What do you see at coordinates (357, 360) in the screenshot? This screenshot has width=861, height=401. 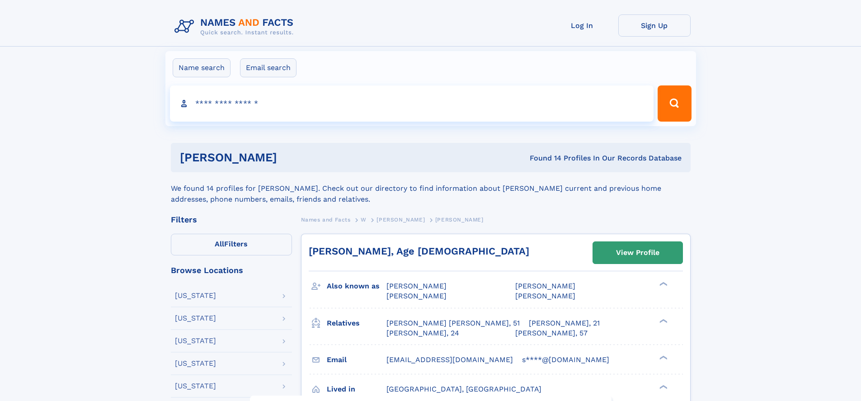 I see `h3: Email` at bounding box center [357, 360].